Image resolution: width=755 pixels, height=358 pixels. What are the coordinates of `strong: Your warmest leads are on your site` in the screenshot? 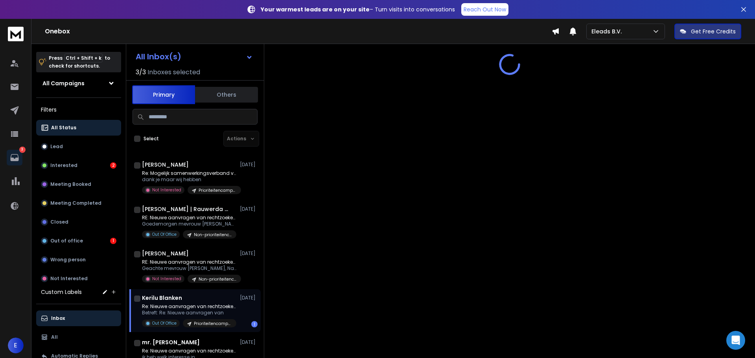 It's located at (315, 9).